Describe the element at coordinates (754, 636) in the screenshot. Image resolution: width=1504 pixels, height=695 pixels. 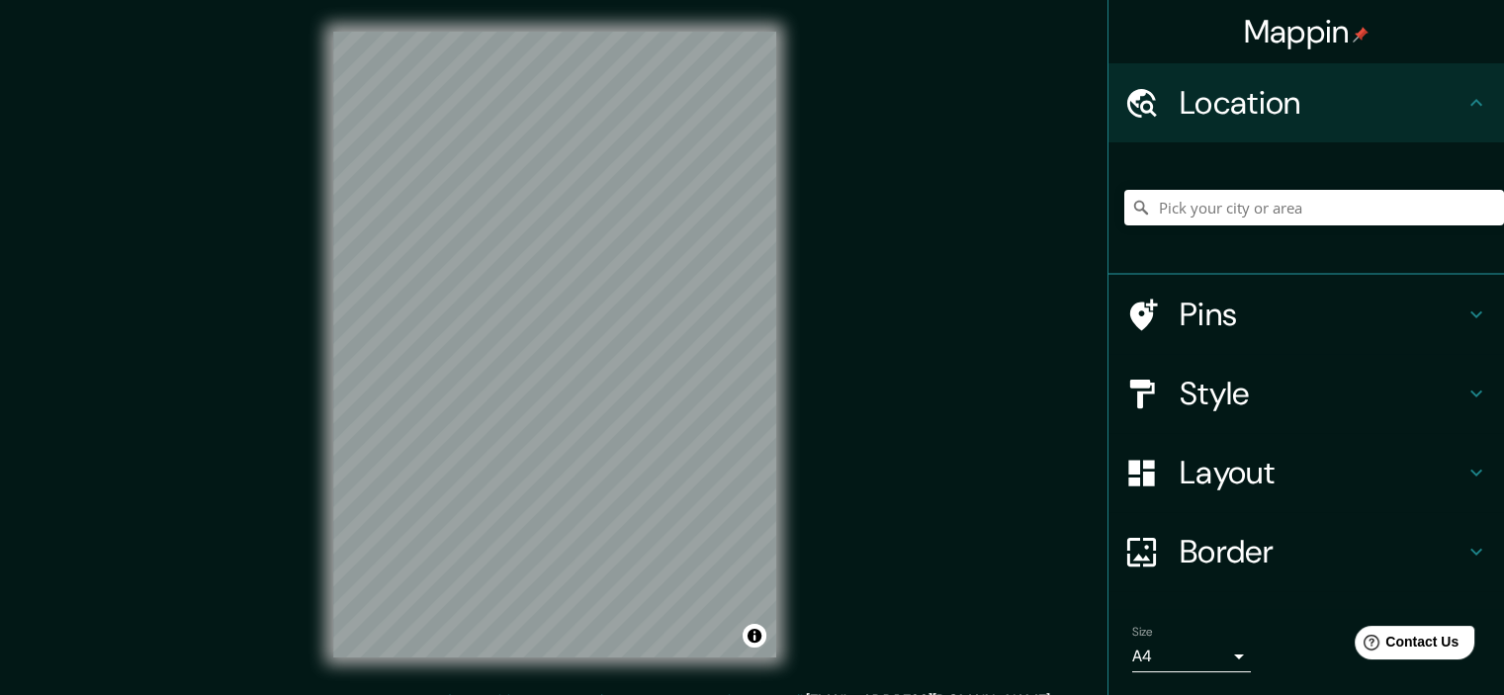
I see `button: Toggle attribution` at that location.